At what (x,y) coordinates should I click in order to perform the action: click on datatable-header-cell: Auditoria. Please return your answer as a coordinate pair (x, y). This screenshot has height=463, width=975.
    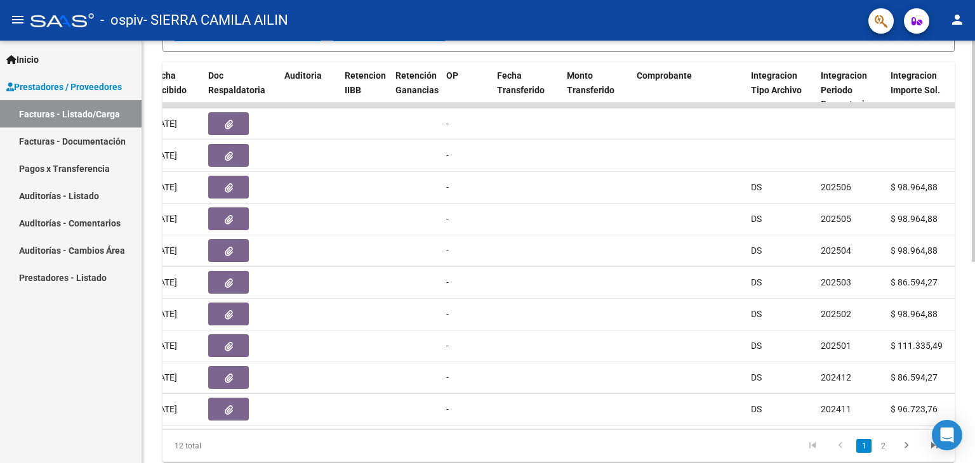
    Looking at the image, I should click on (309, 90).